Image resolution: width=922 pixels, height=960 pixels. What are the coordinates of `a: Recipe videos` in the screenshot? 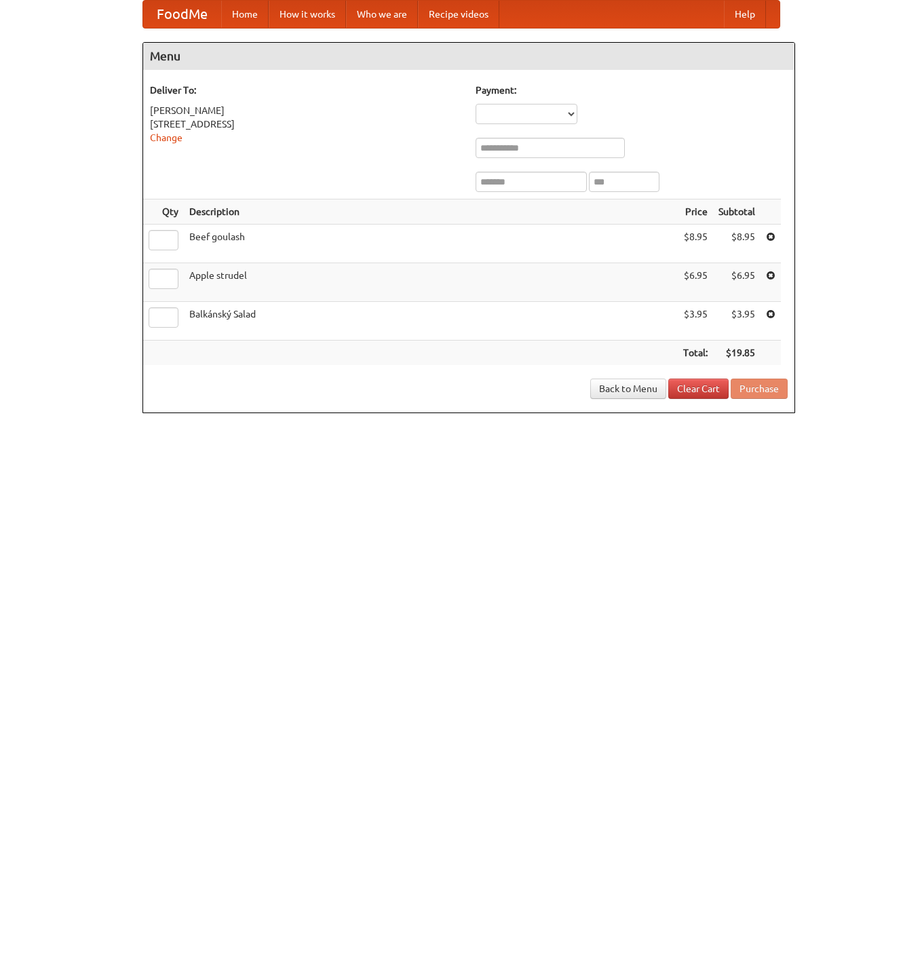 It's located at (458, 14).